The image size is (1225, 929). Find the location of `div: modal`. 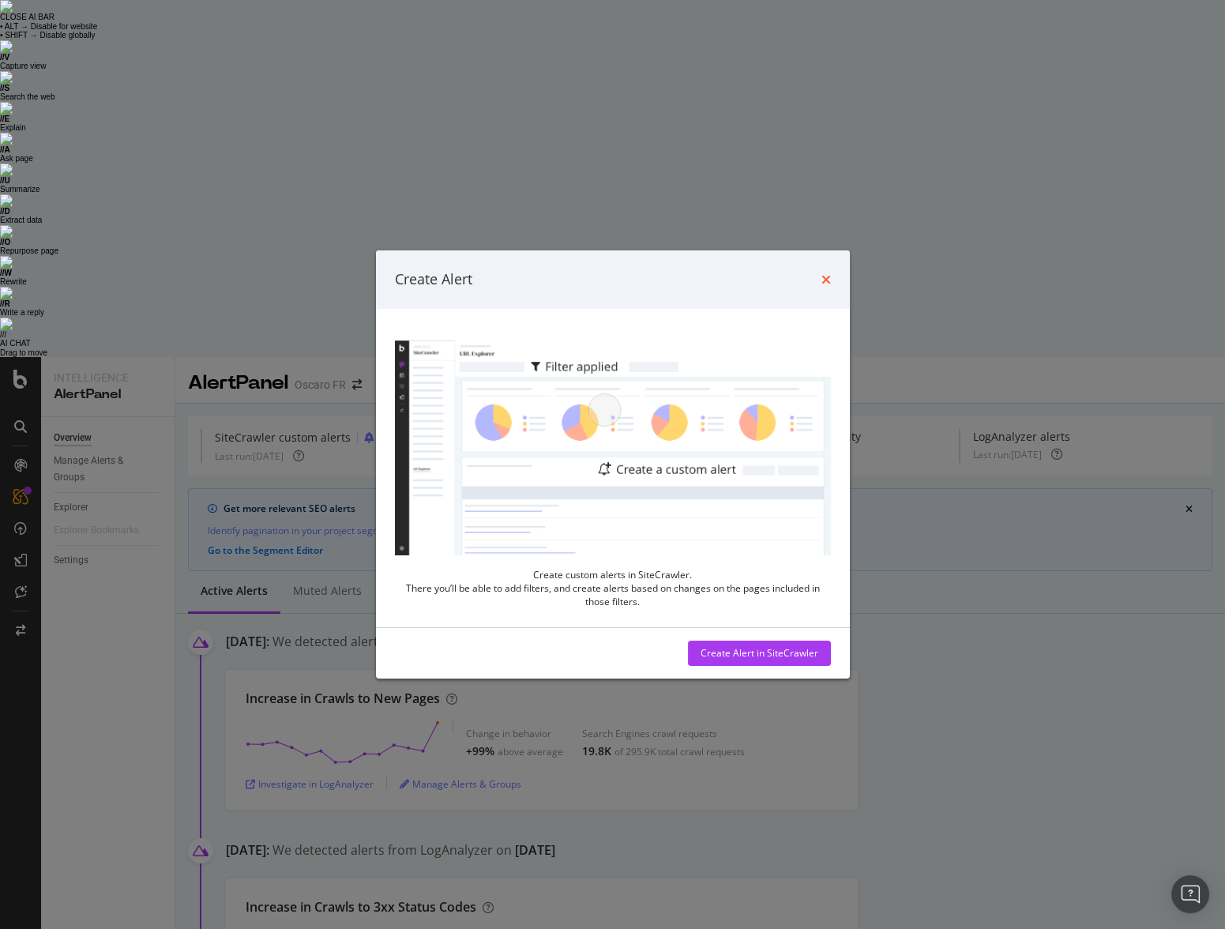

div: modal is located at coordinates (613, 465).